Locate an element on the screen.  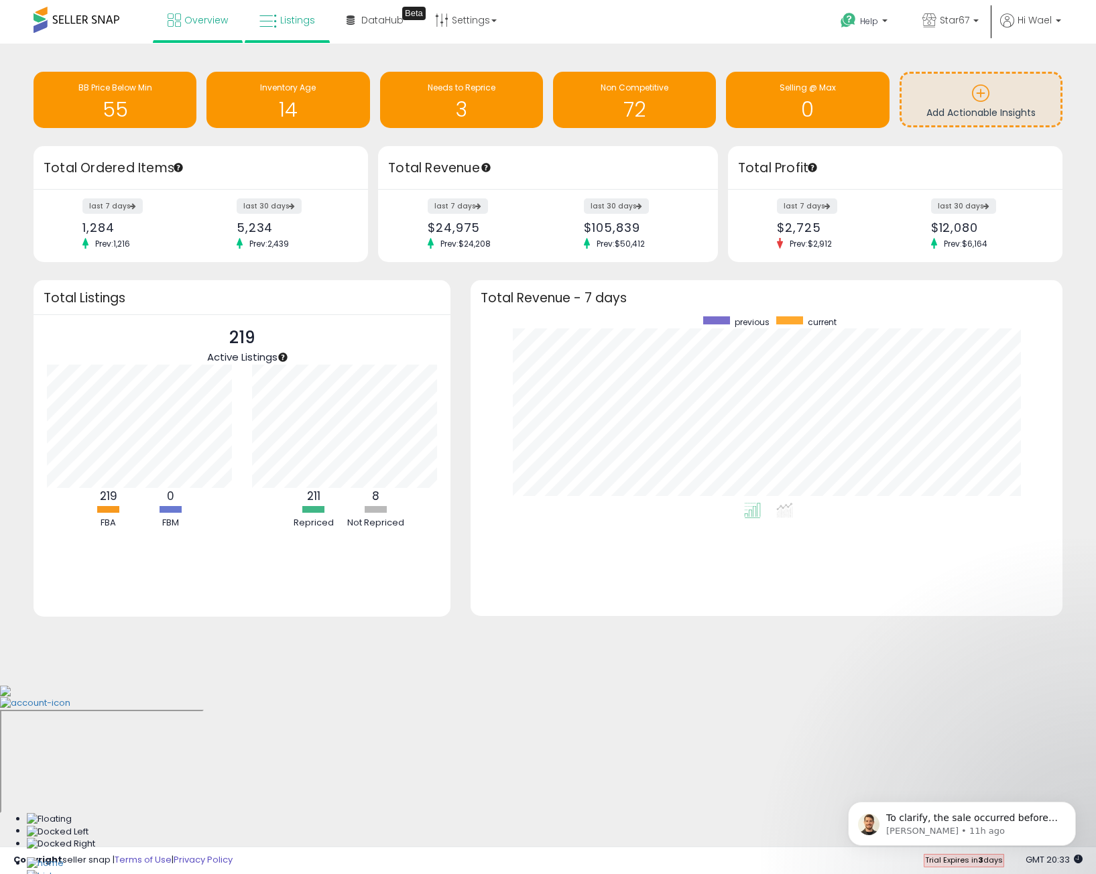
p: Message from Elias, sent 11h ago is located at coordinates (145, 58).